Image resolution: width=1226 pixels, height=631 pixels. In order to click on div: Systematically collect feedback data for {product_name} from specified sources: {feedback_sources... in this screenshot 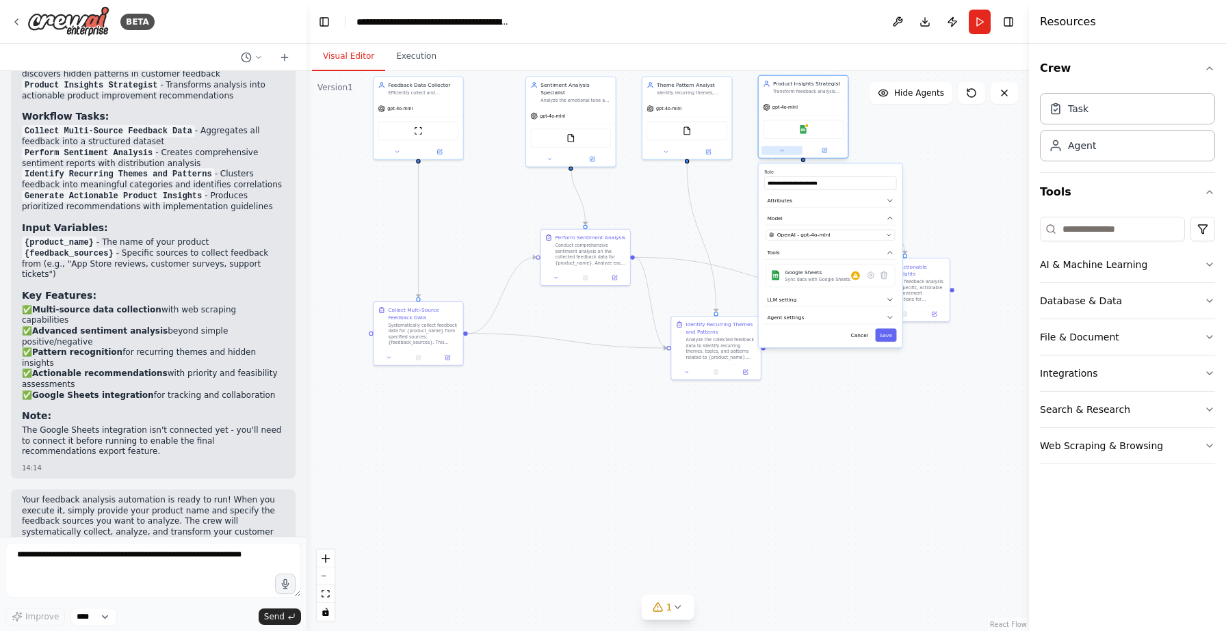, I will do `click(423, 334)`.